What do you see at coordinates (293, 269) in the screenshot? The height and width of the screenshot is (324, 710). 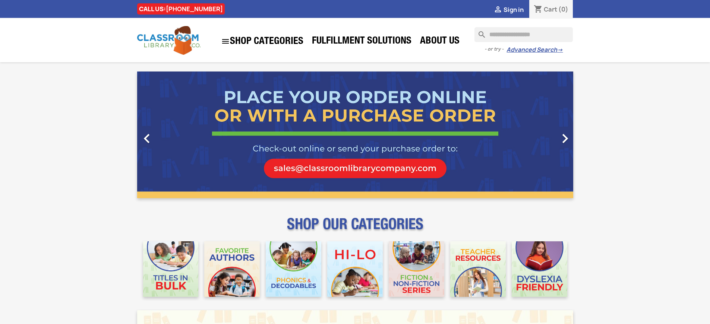 I see `img: CLC_Phonics_And_Decodables_Mobile.jpg` at bounding box center [293, 269].